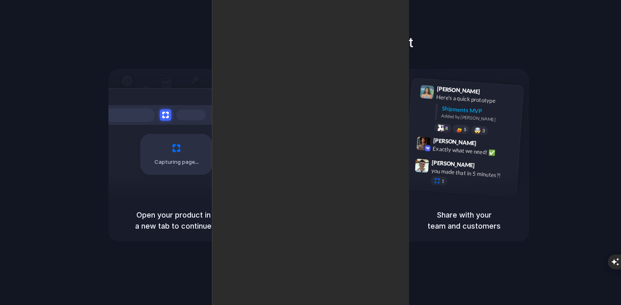  Describe the element at coordinates (491, 93) in the screenshot. I see `span: 9:41 AM` at that location.